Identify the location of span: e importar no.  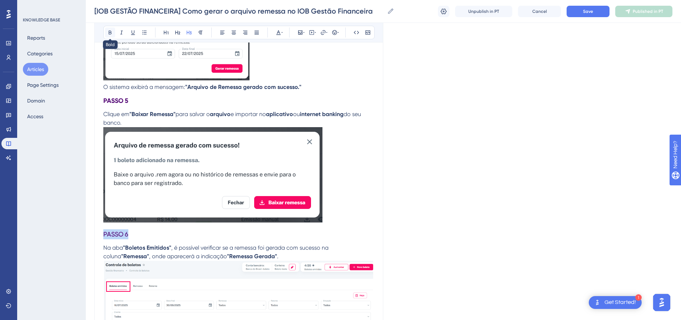
(248, 114).